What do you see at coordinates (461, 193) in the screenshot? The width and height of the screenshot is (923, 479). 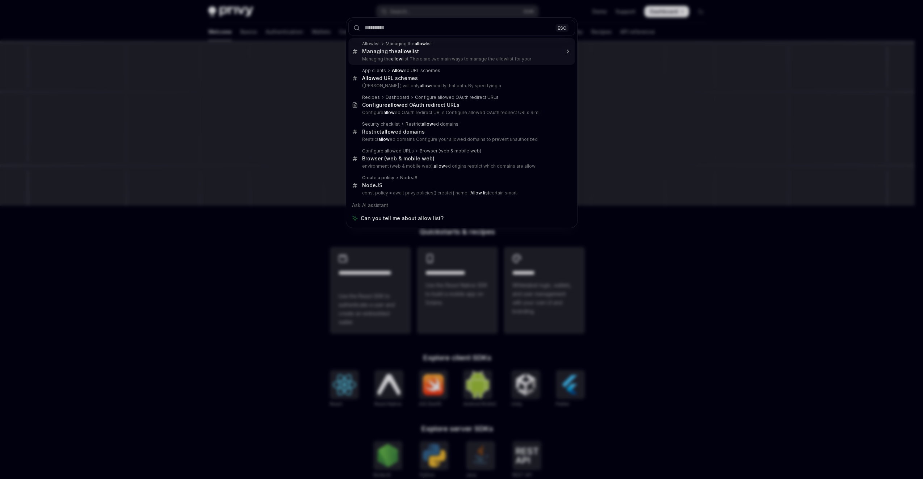 I see `p: const policy = await privy.policies().create({ name: ' certain smart` at bounding box center [461, 193].